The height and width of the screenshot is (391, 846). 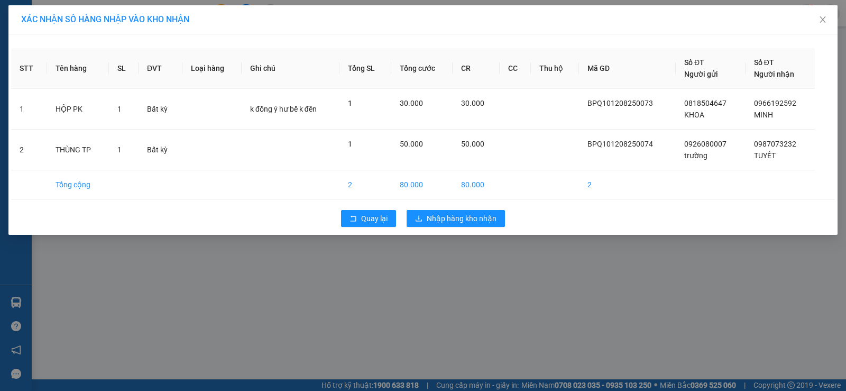 What do you see at coordinates (353, 219) in the screenshot?
I see `span: rollback` at bounding box center [353, 219].